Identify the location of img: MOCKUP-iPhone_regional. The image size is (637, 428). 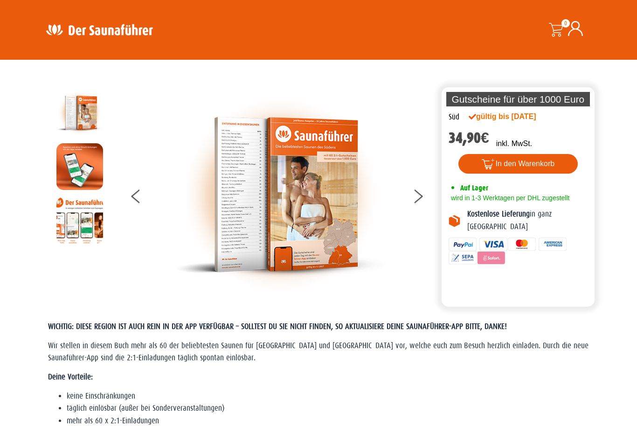
(80, 167).